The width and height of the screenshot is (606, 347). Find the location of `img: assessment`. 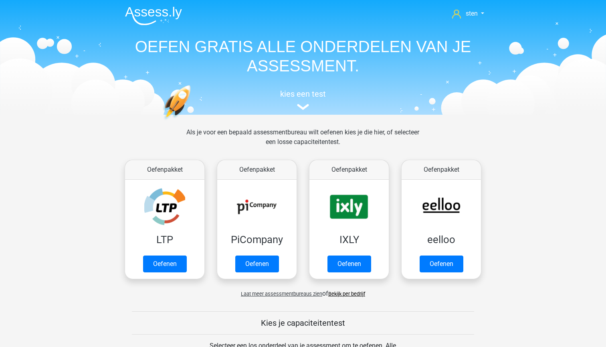

img: assessment is located at coordinates (303, 107).